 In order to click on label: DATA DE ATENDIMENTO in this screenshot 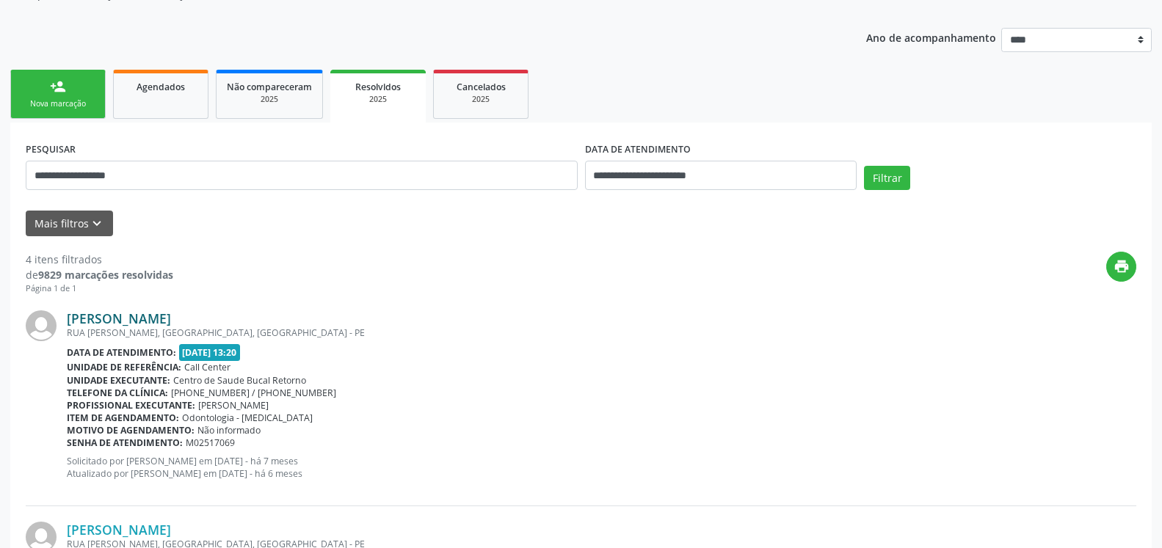, I will do `click(638, 149)`.